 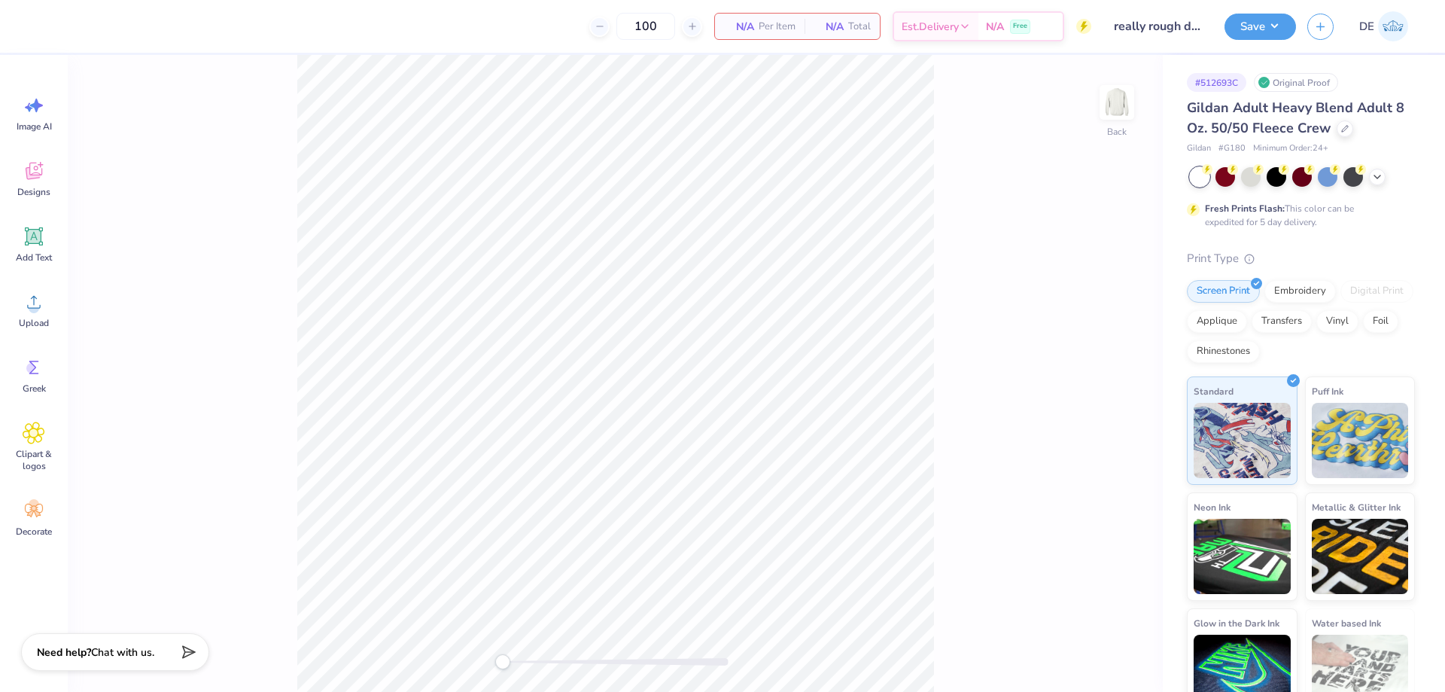 What do you see at coordinates (1291, 148) in the screenshot?
I see `span: Minimum Order: 24 +` at bounding box center [1291, 148].